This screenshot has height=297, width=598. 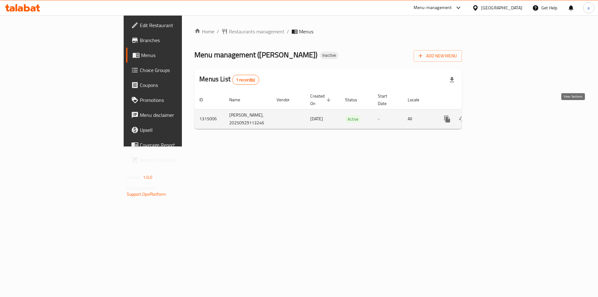 What do you see at coordinates (179, 115) in the screenshot?
I see `span: Menu disclaimer` at bounding box center [179, 115].